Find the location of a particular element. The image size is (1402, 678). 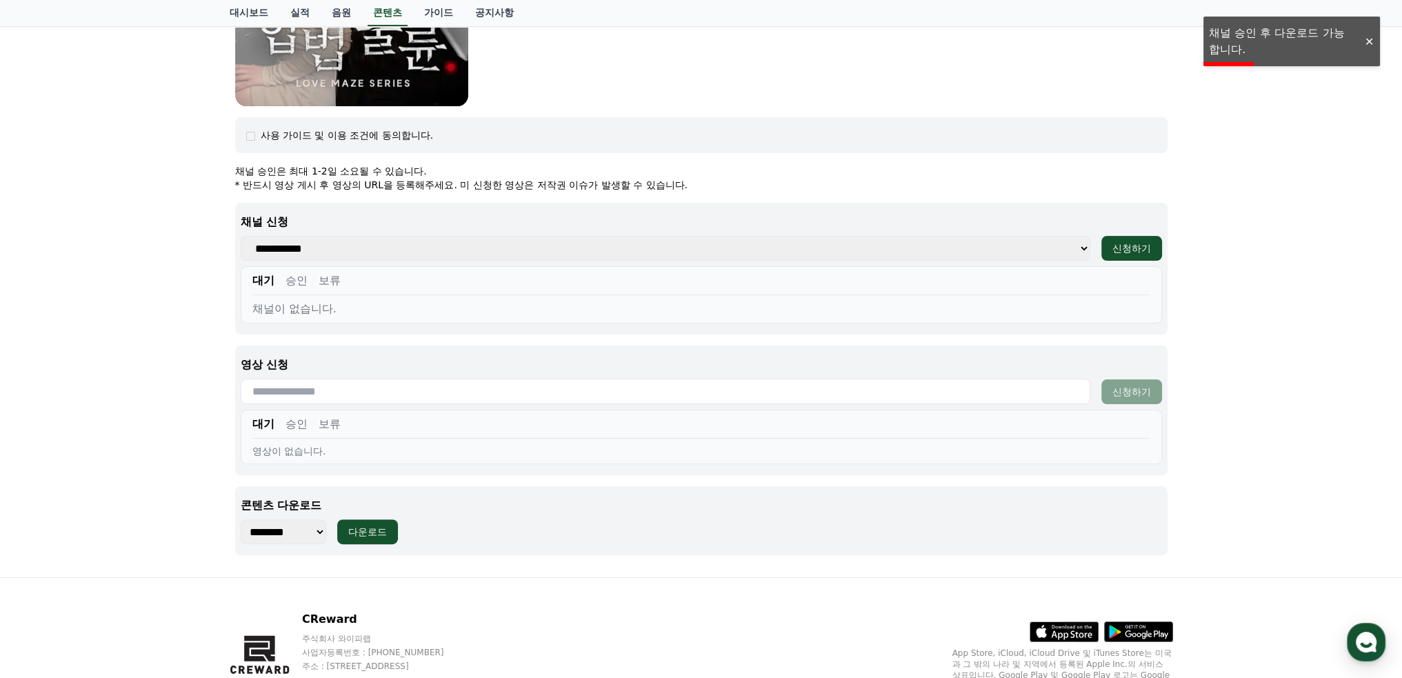

p: 콘텐츠 다운로드 is located at coordinates (701, 505).